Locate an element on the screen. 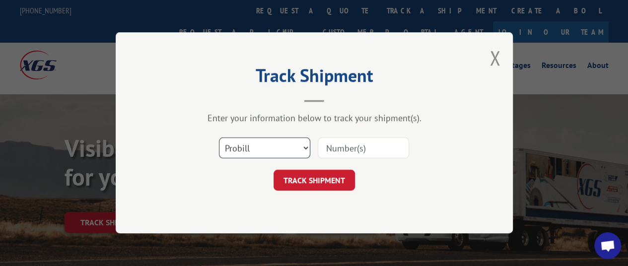 The width and height of the screenshot is (628, 266). button: TRACK SHIPMENT is located at coordinates (314, 181).